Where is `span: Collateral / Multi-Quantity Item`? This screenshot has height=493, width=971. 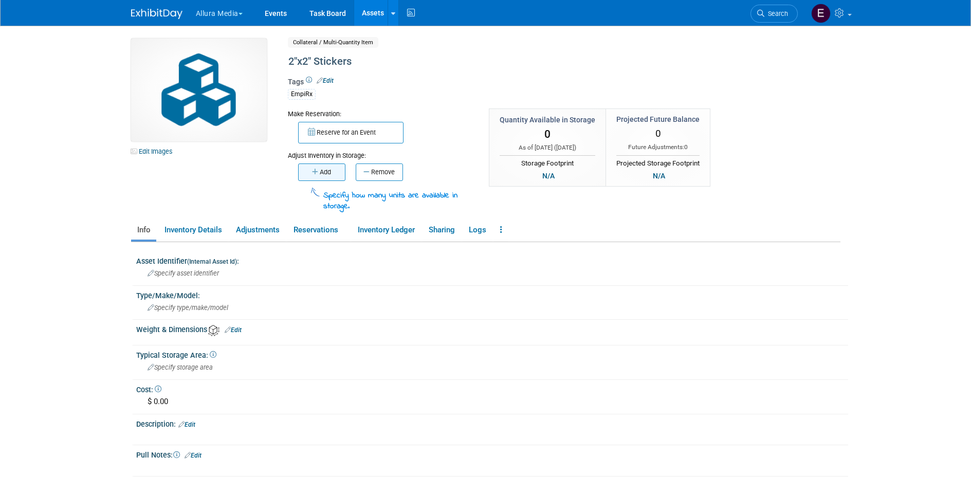
span: Collateral / Multi-Quantity Item is located at coordinates (333, 42).